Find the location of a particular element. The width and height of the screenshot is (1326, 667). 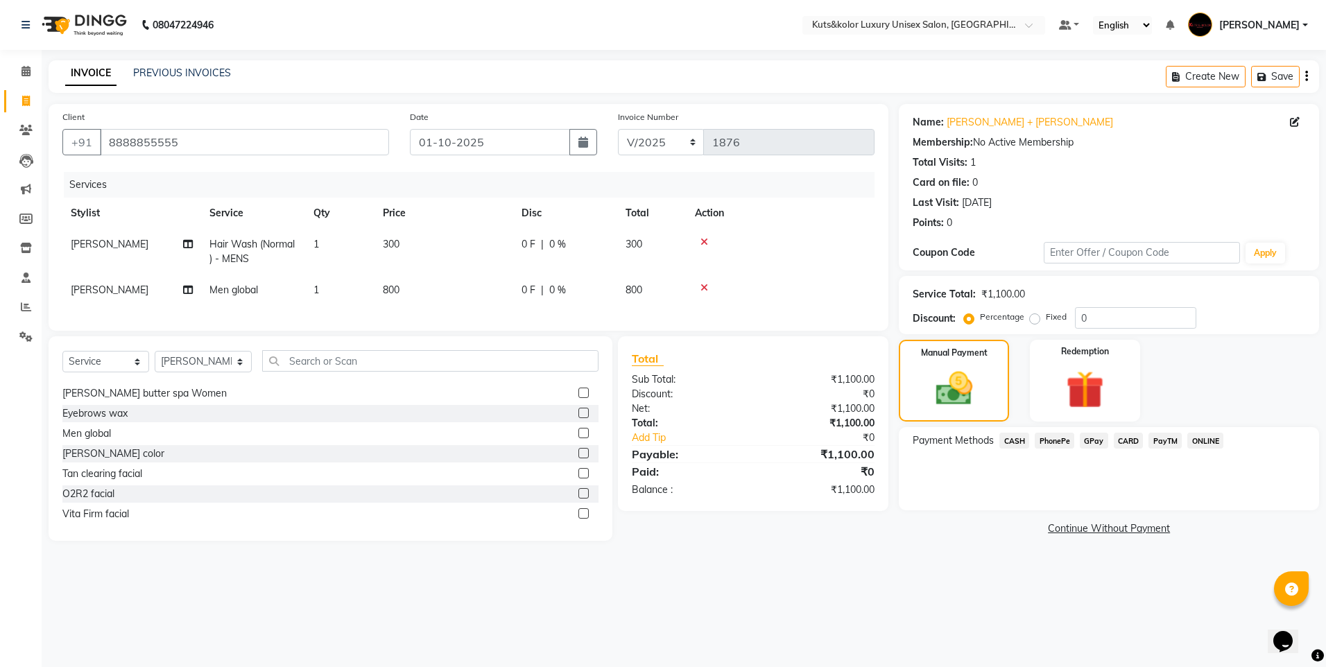

div: Points: is located at coordinates (928, 223).